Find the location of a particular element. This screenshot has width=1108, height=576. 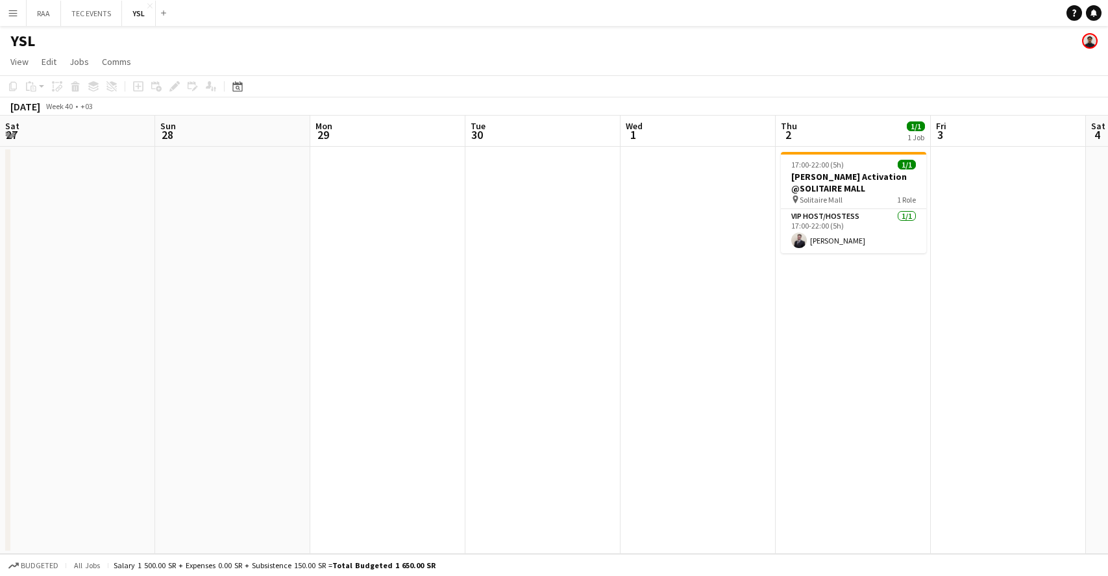

span: 1 is located at coordinates (633, 134).